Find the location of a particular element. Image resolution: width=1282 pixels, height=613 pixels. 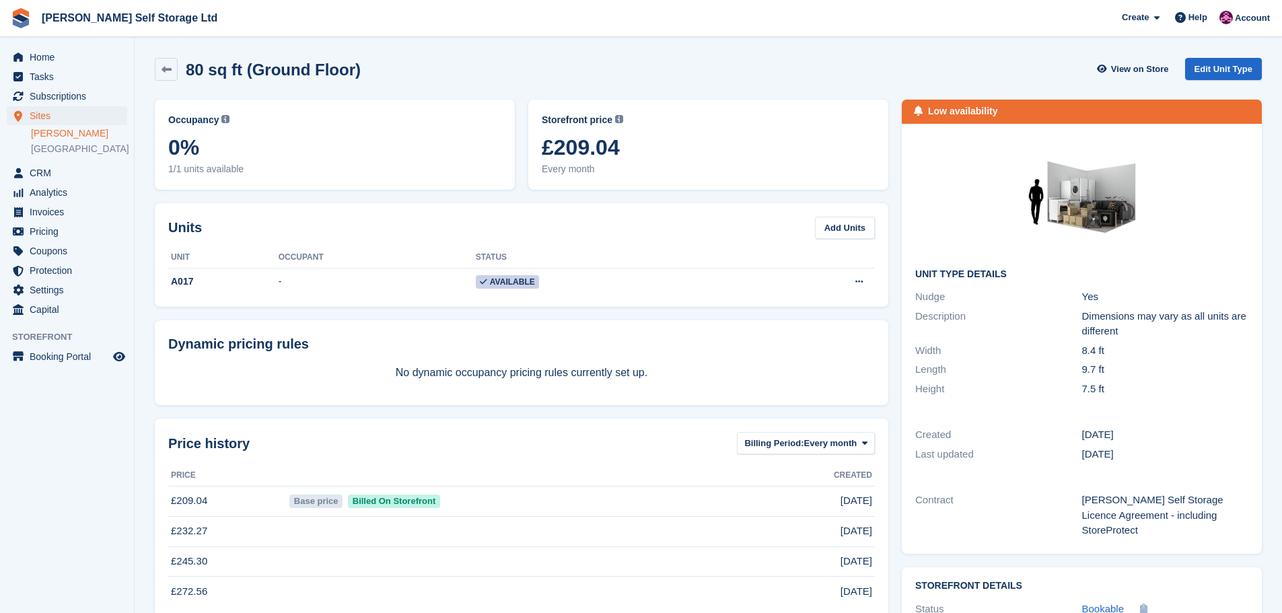

span: CRM is located at coordinates (70, 173).